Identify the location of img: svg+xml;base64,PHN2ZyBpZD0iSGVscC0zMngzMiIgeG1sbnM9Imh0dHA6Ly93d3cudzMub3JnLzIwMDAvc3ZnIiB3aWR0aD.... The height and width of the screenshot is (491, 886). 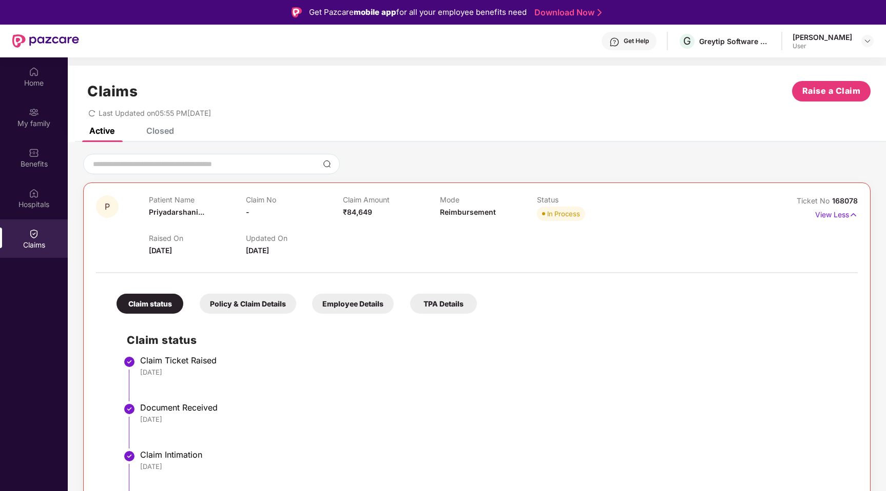
(614, 42).